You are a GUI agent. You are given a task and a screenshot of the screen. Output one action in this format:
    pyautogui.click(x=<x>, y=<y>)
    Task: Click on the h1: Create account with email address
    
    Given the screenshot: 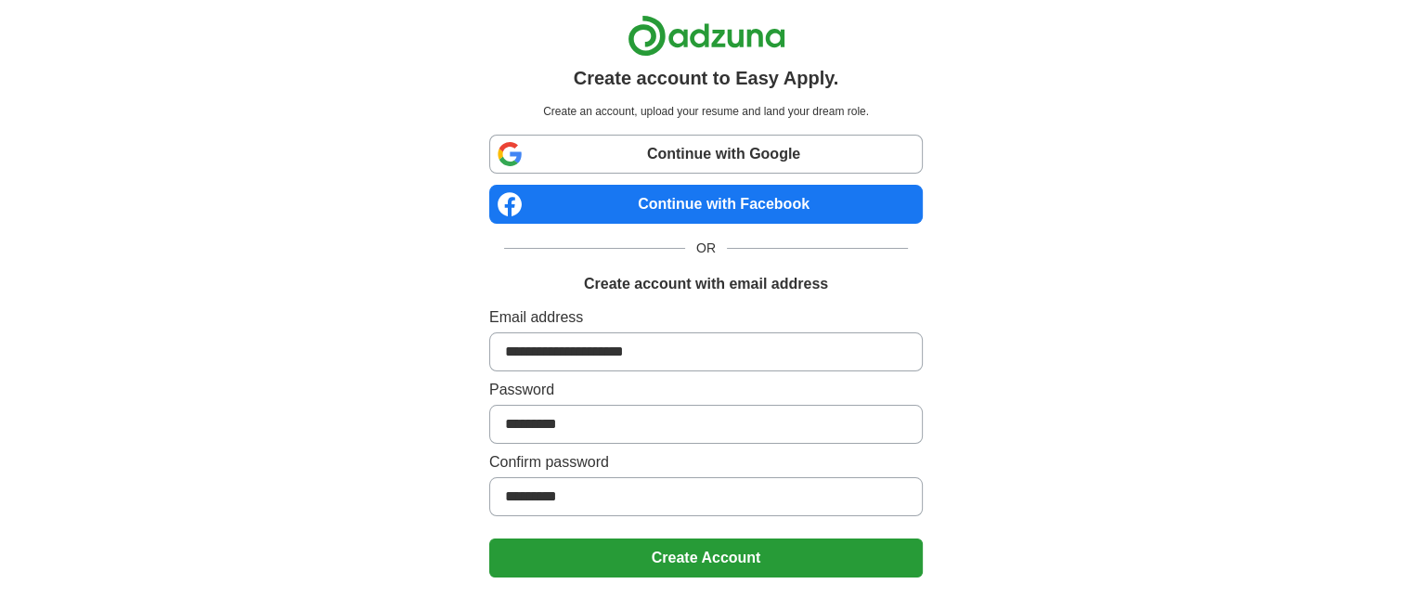 What is the action you would take?
    pyautogui.click(x=706, y=284)
    